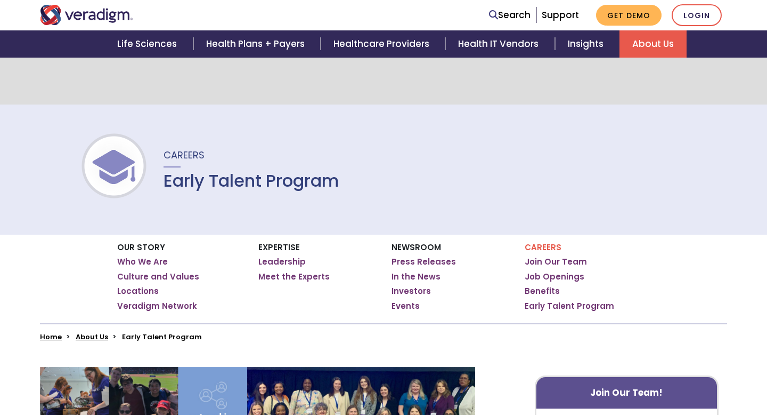  What do you see at coordinates (500, 44) in the screenshot?
I see `a: Health IT Vendors` at bounding box center [500, 44].